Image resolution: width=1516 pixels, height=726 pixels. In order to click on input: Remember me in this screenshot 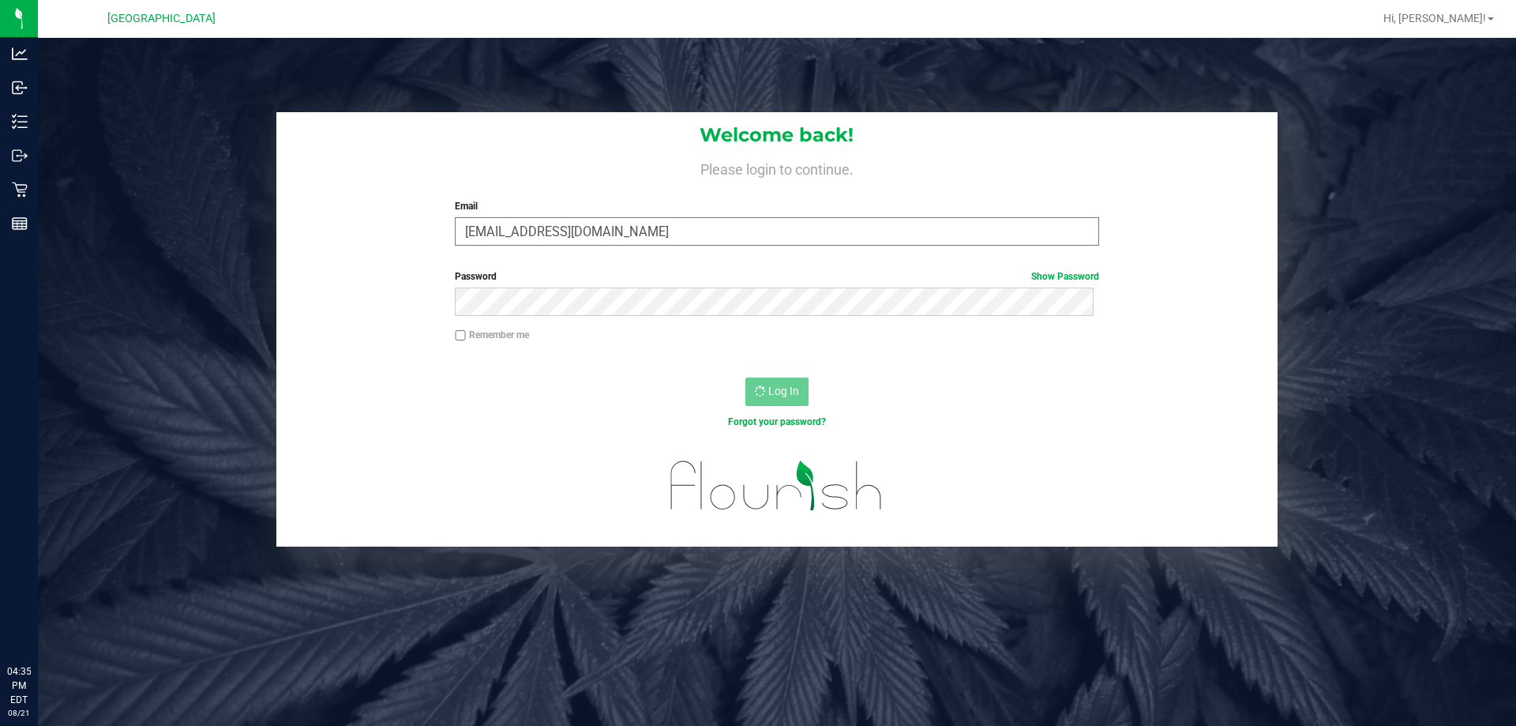, I will do `click(460, 336)`.